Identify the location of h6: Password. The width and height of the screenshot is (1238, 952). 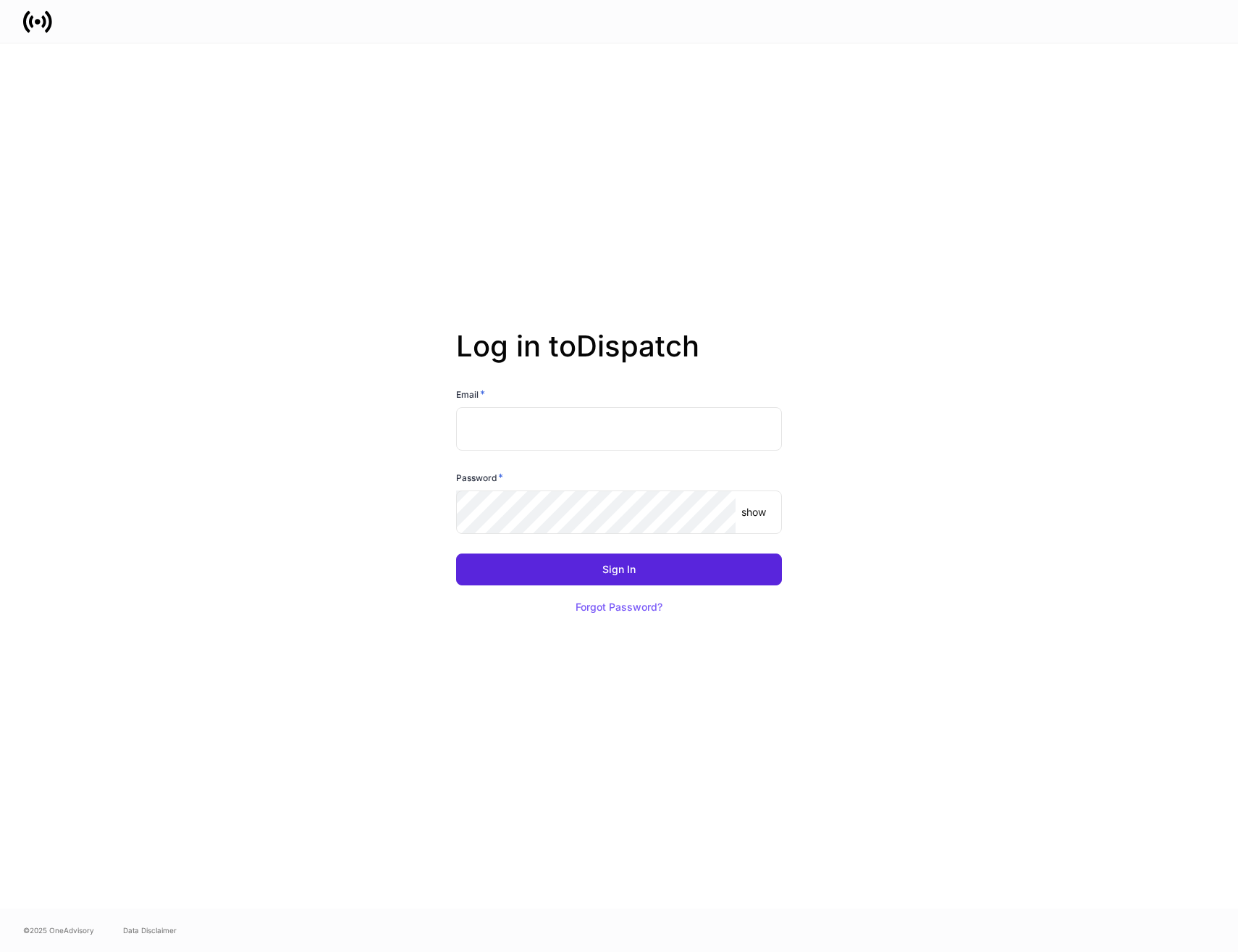
(480, 477).